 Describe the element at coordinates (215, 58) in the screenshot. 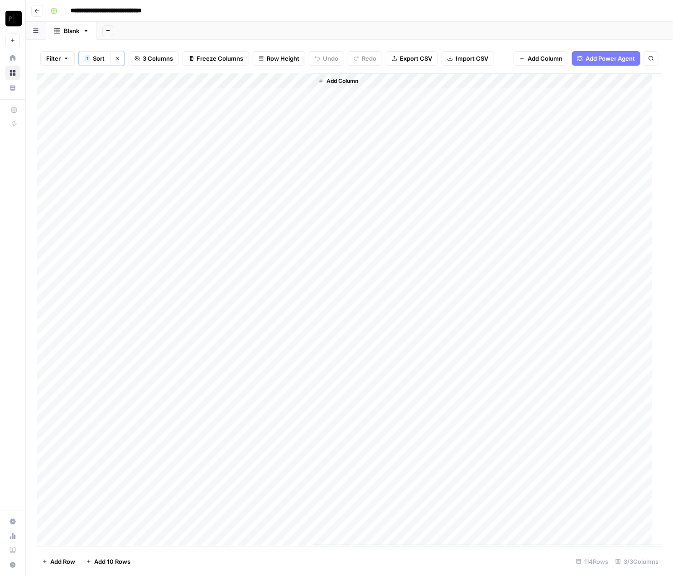

I see `button: Freeze Columns` at that location.